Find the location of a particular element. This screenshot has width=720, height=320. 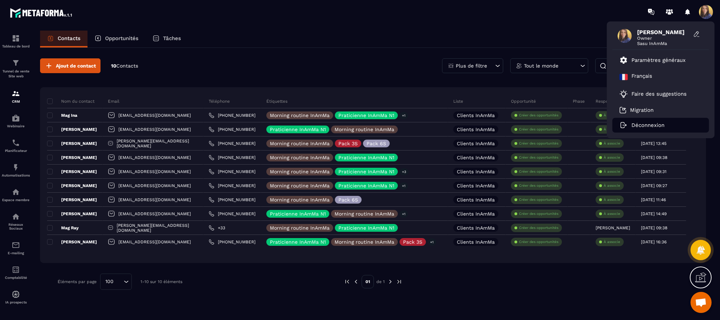

p: Éléments par page is located at coordinates (77, 281).